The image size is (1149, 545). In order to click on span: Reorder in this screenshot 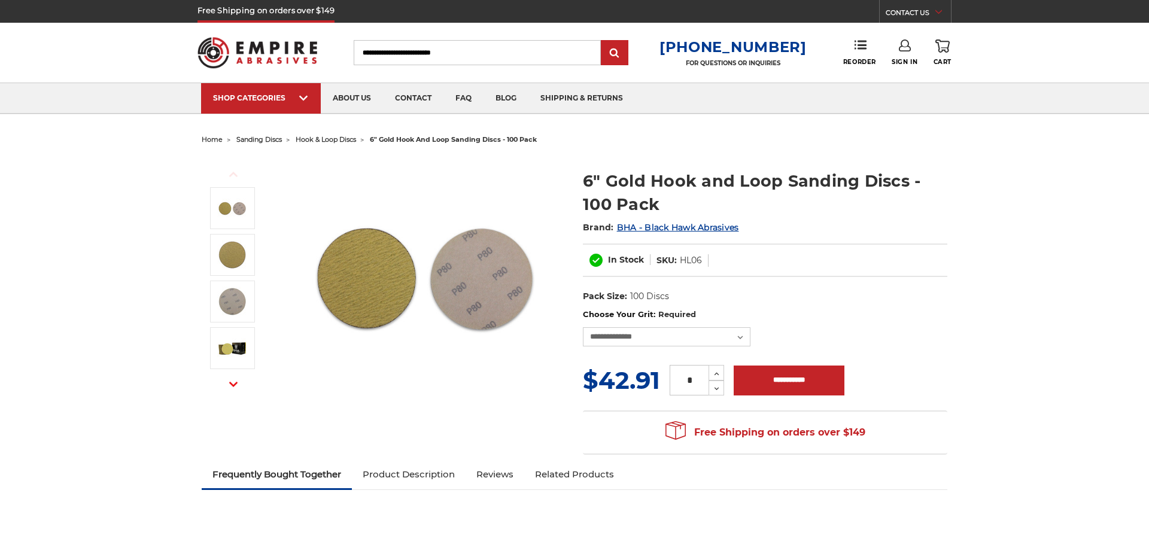, I will do `click(860, 62)`.